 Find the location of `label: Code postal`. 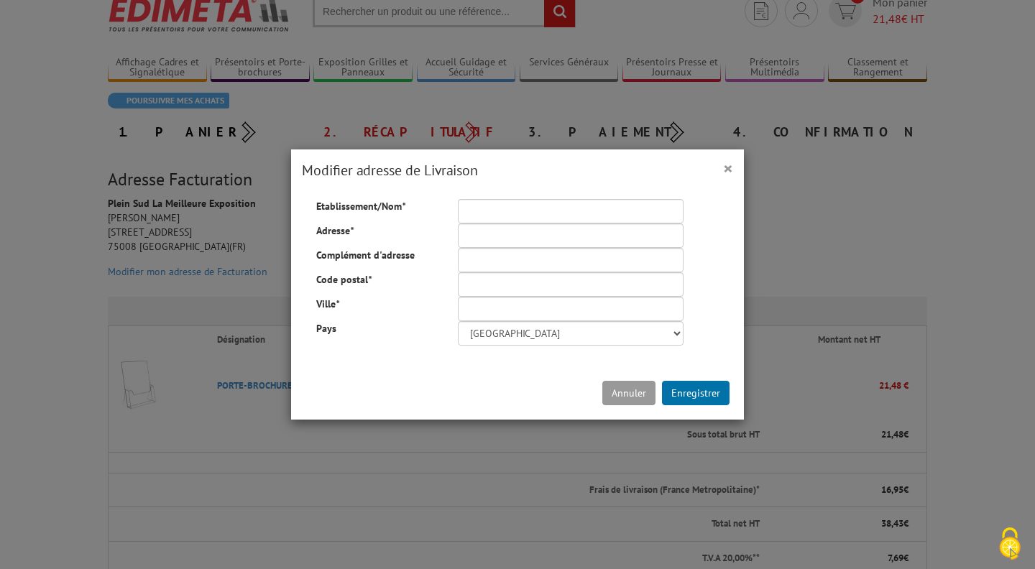

label: Code postal is located at coordinates (376, 280).